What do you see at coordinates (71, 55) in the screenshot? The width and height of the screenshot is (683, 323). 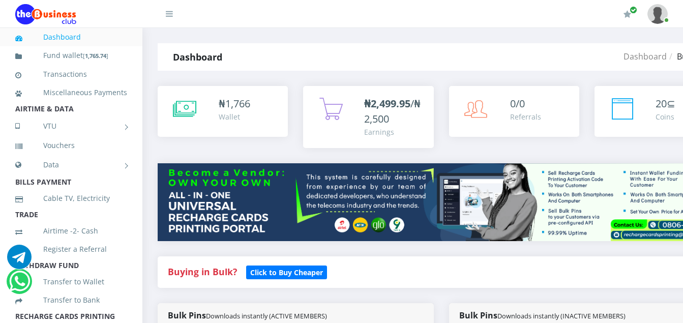 I see `a: Fund wallet[1,765.74]` at bounding box center [71, 55].